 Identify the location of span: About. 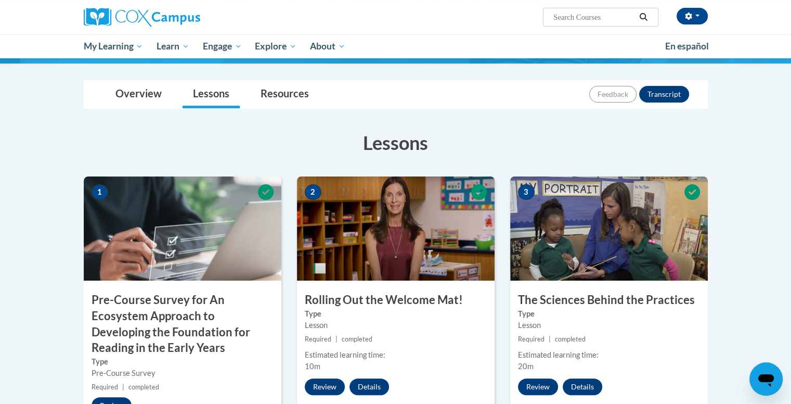
(328, 46).